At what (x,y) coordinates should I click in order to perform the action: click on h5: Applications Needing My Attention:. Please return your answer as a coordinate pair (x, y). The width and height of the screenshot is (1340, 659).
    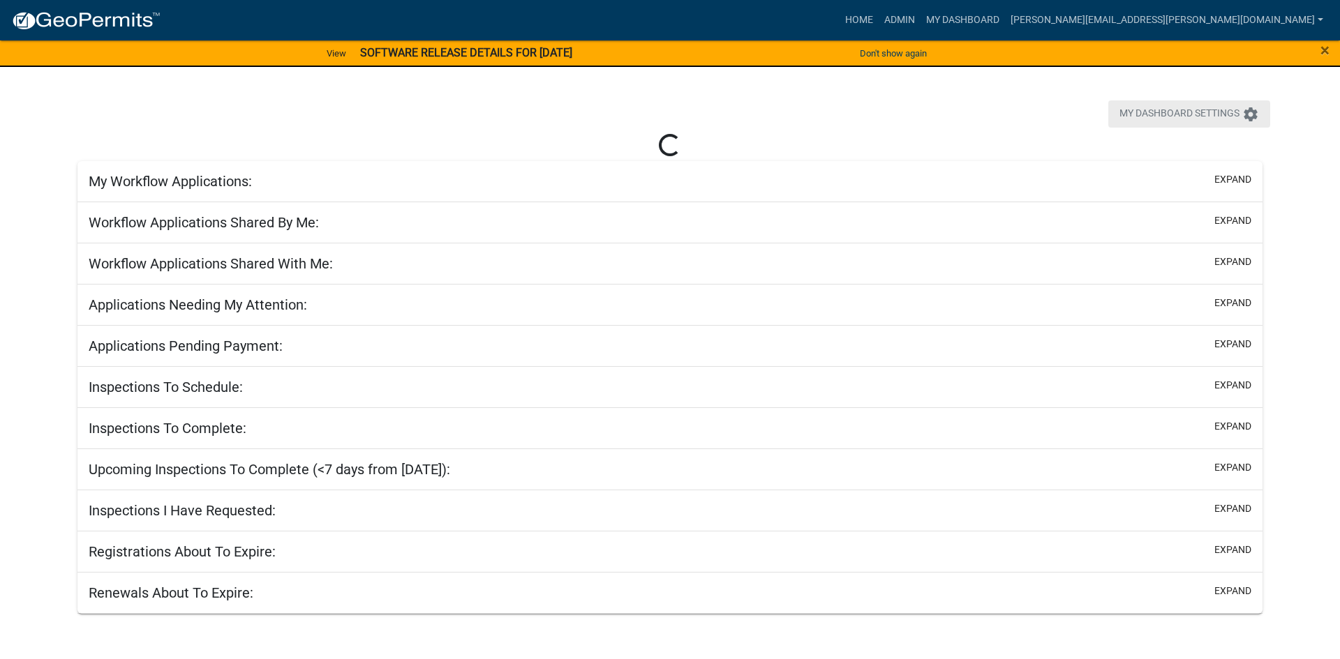
    Looking at the image, I should click on (197, 305).